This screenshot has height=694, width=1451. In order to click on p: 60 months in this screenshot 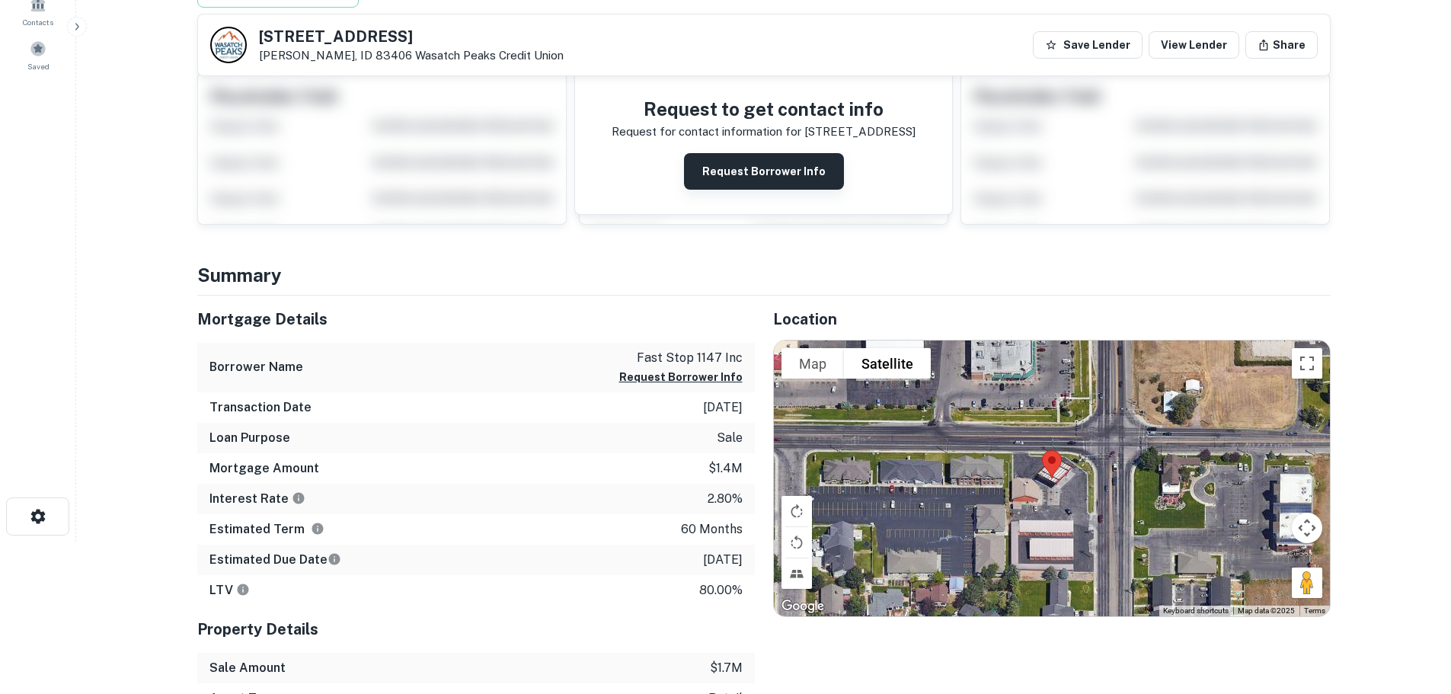, I will do `click(711, 529)`.